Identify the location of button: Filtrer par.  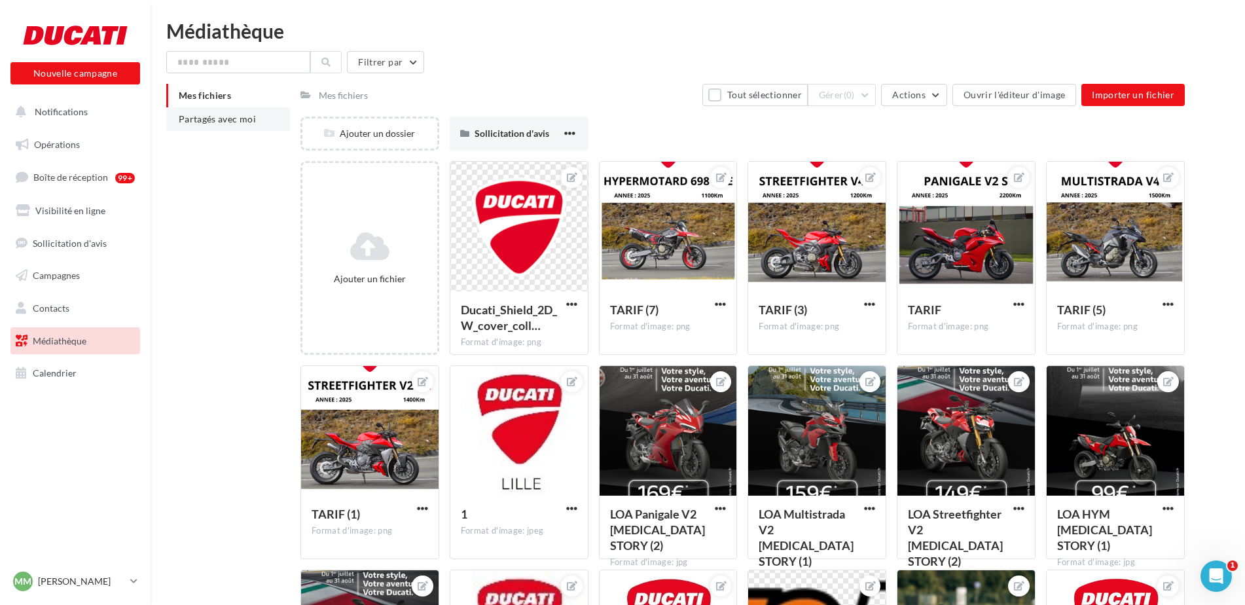
(386, 62).